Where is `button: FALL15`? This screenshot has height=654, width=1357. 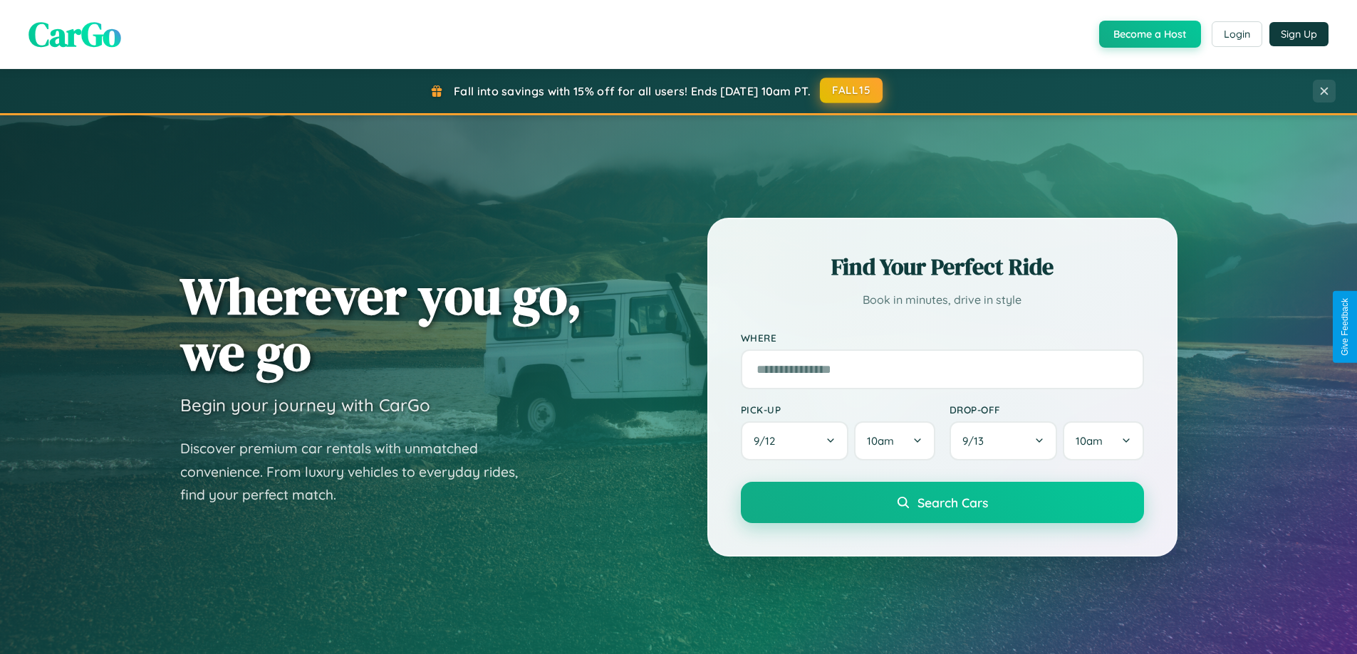 button: FALL15 is located at coordinates (851, 90).